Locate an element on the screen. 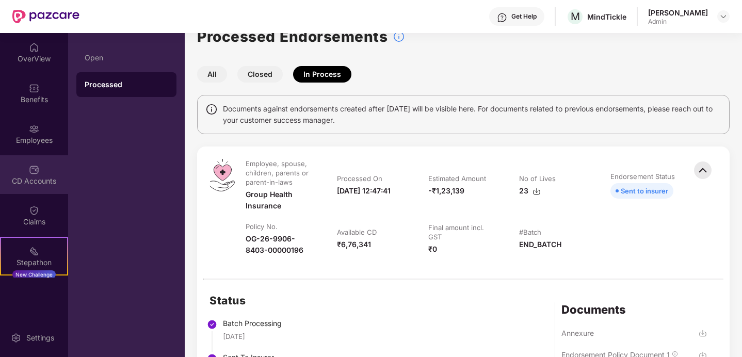  button: Closed is located at coordinates (260, 74).